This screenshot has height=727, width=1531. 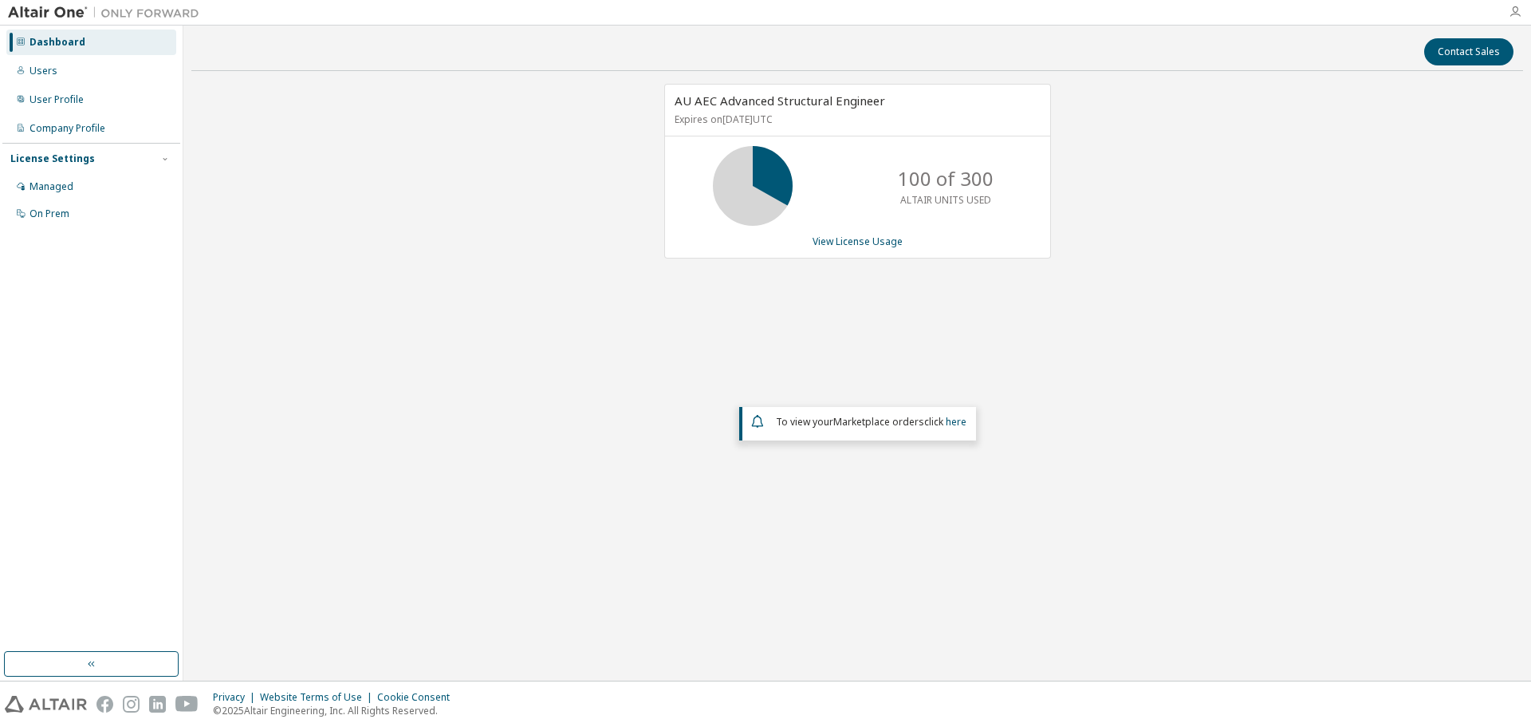 What do you see at coordinates (157, 703) in the screenshot?
I see `img: linkedin.svg` at bounding box center [157, 703].